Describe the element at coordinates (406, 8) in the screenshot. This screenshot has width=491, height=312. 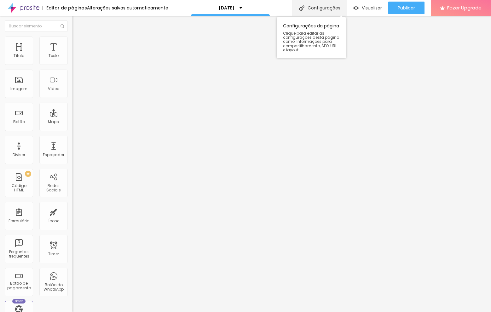
I see `button: Publicar` at that location.